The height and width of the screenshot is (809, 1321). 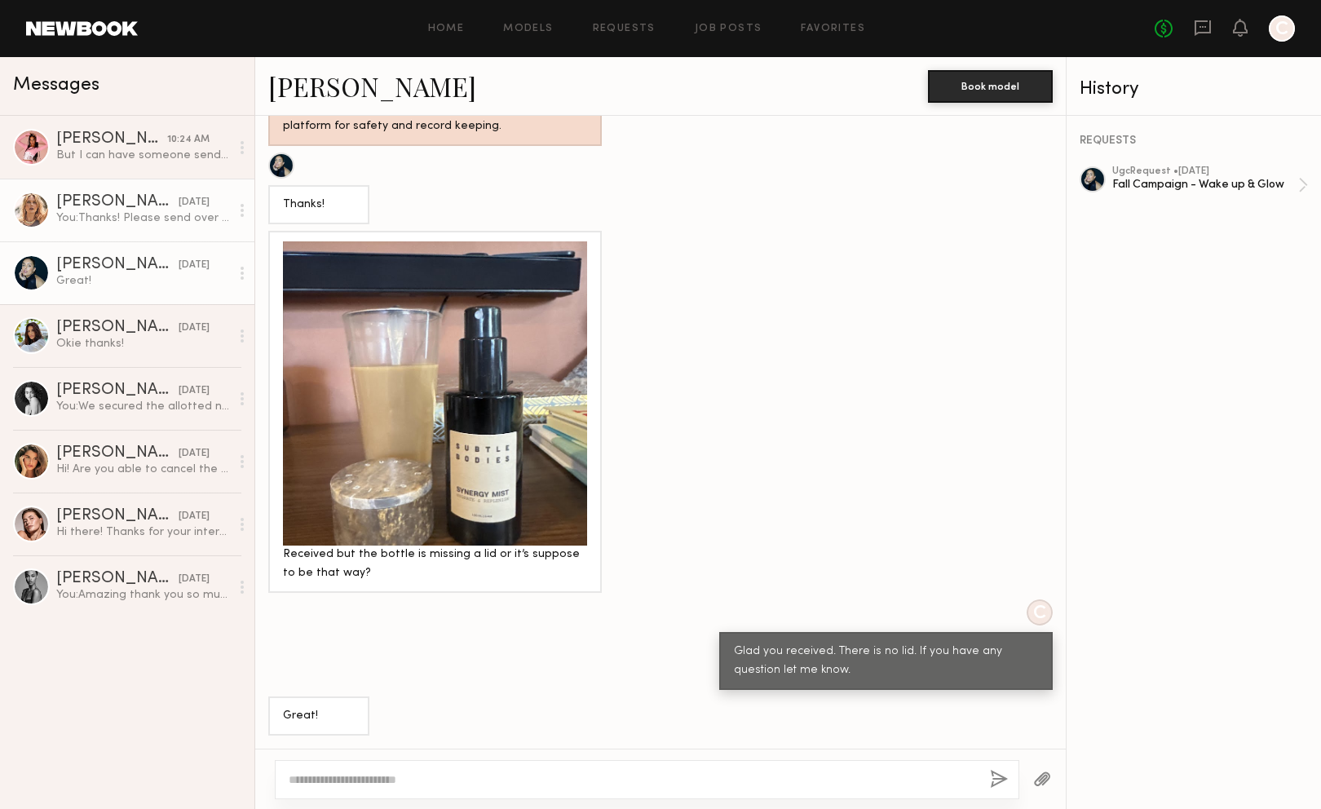 I want to click on div: Hi there! Thanks for your interest :) Is there any flexibility in the budget? Typically for an ed..., so click(x=143, y=532).